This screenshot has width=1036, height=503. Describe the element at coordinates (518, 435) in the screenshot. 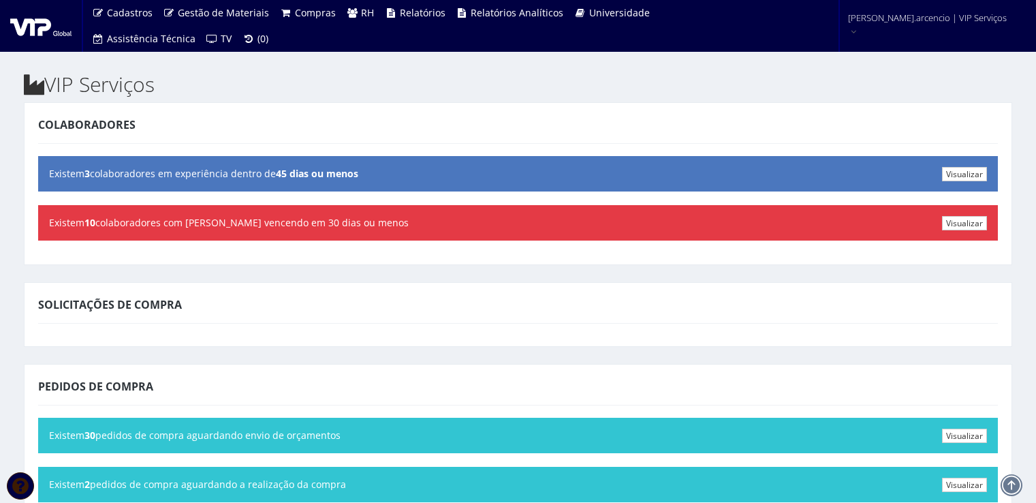

I see `div: Existem pedidos de compra aguardando envio de orçamentos` at that location.